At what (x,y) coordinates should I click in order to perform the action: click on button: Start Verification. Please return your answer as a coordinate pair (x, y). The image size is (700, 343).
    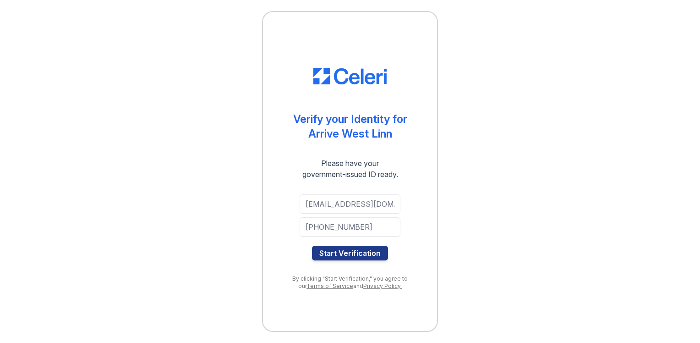
    Looking at the image, I should click on (350, 253).